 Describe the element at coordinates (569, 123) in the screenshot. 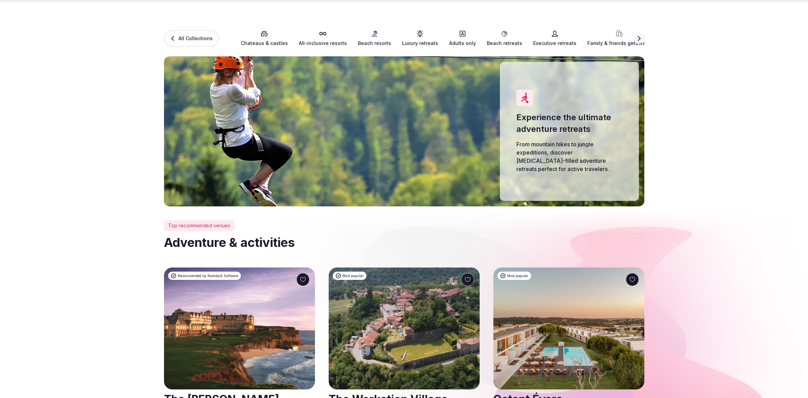

I see `h1: Experience the ultimate adventure retreats` at that location.